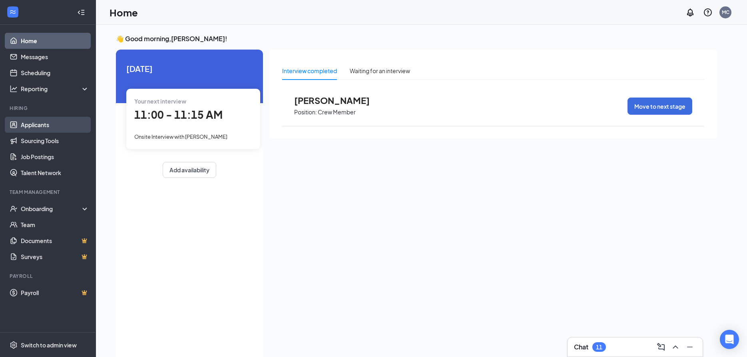 This screenshot has width=747, height=357. Describe the element at coordinates (55, 125) in the screenshot. I see `a: Applicants` at that location.